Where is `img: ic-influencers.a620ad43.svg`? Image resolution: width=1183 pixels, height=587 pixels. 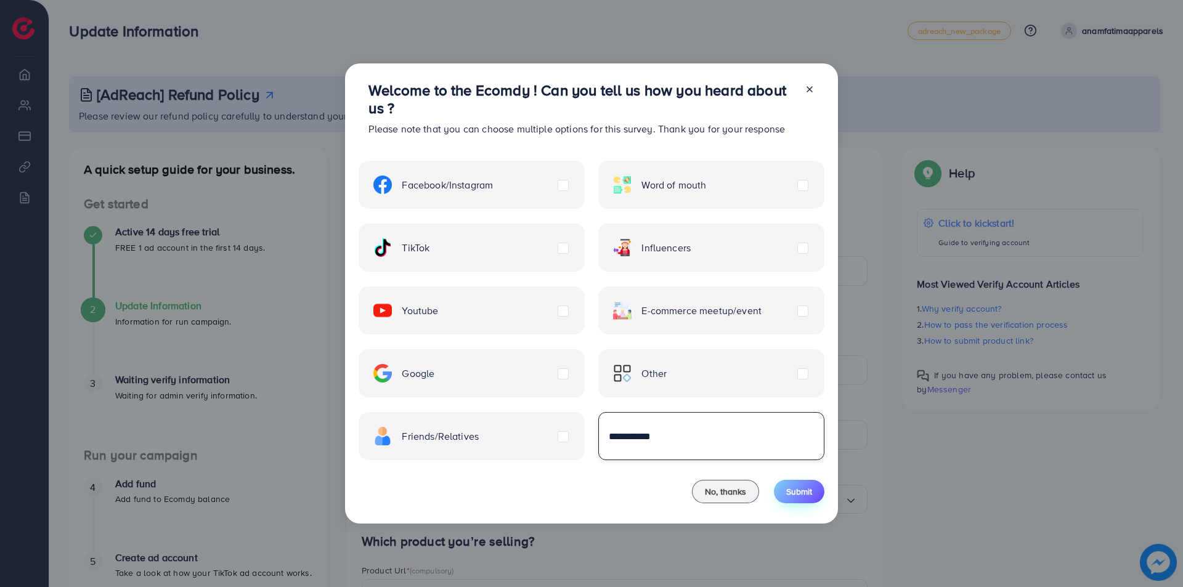
img: ic-influencers.a620ad43.svg is located at coordinates (622, 248).